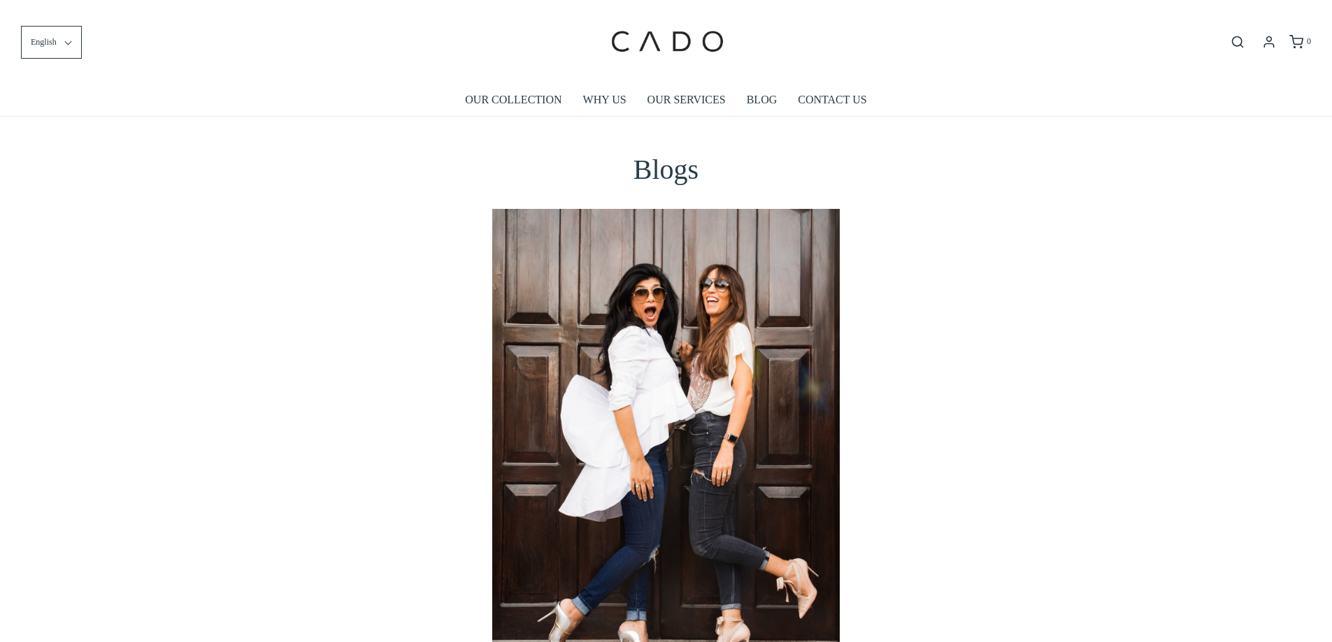 Image resolution: width=1332 pixels, height=642 pixels. Describe the element at coordinates (51, 42) in the screenshot. I see `button: English` at that location.